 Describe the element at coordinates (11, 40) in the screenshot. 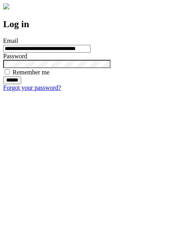

I see `label: Email` at that location.